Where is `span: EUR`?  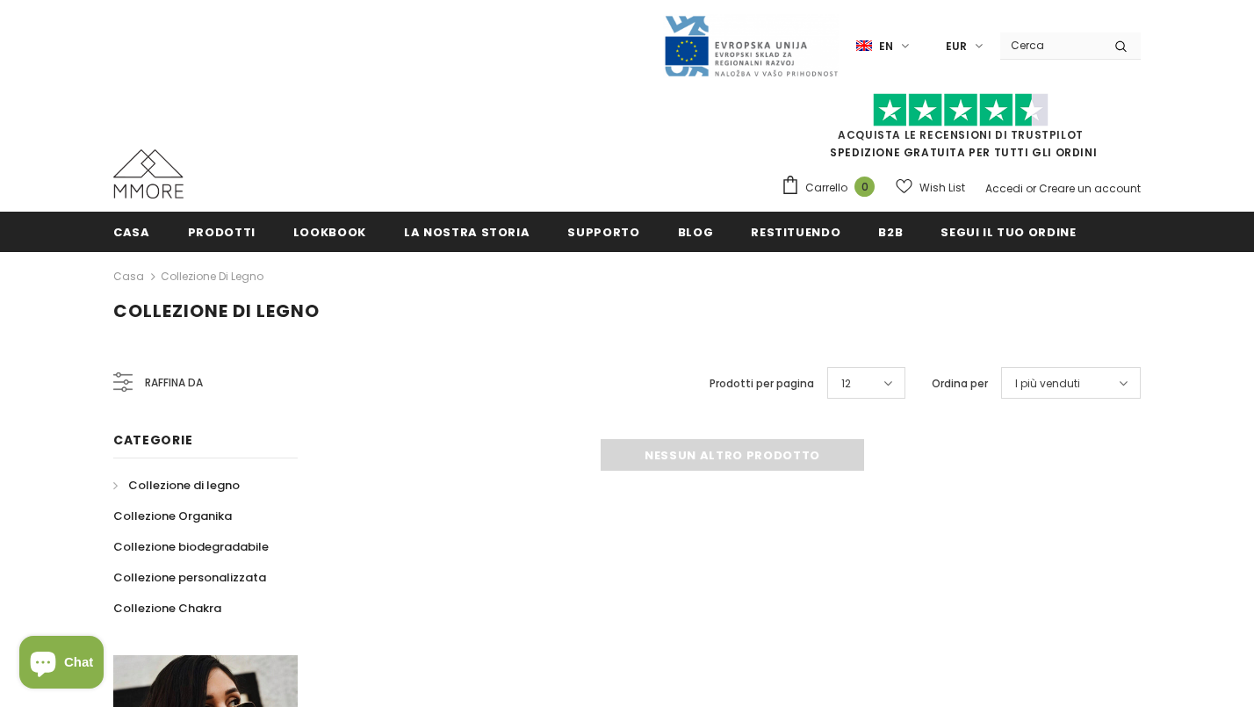
span: EUR is located at coordinates (957, 47).